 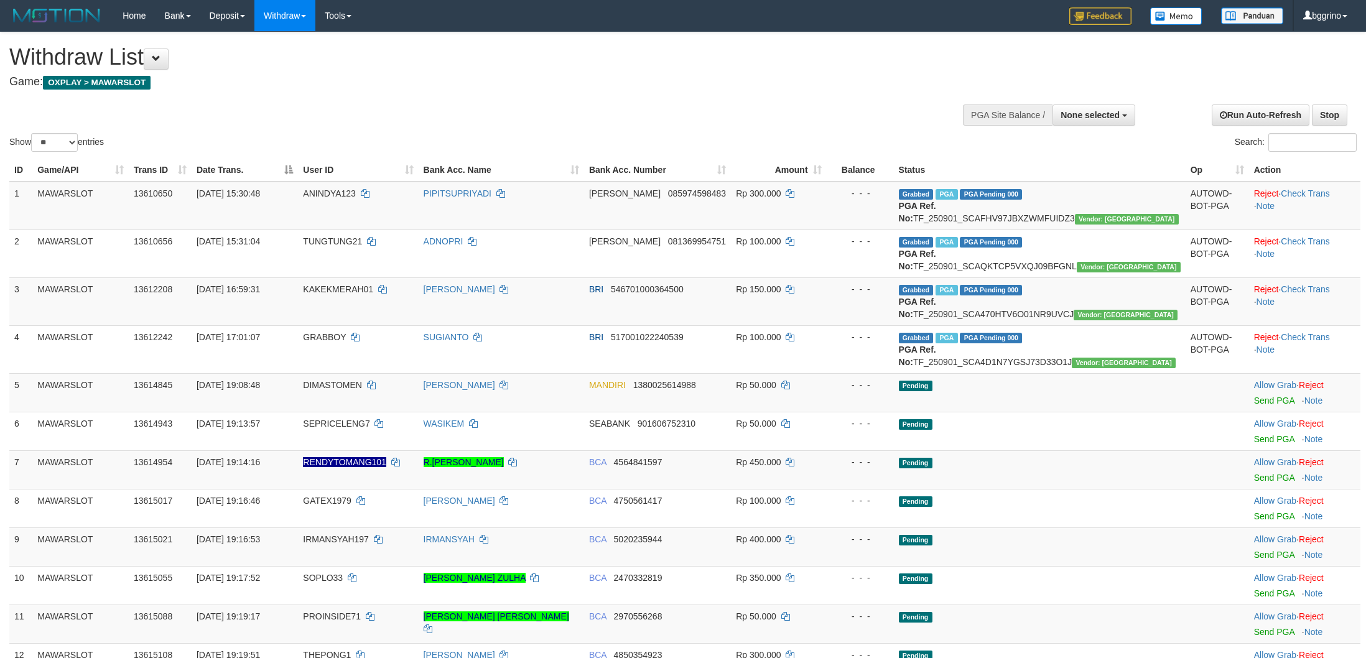 I want to click on span: PROINSIDE71, so click(x=332, y=616).